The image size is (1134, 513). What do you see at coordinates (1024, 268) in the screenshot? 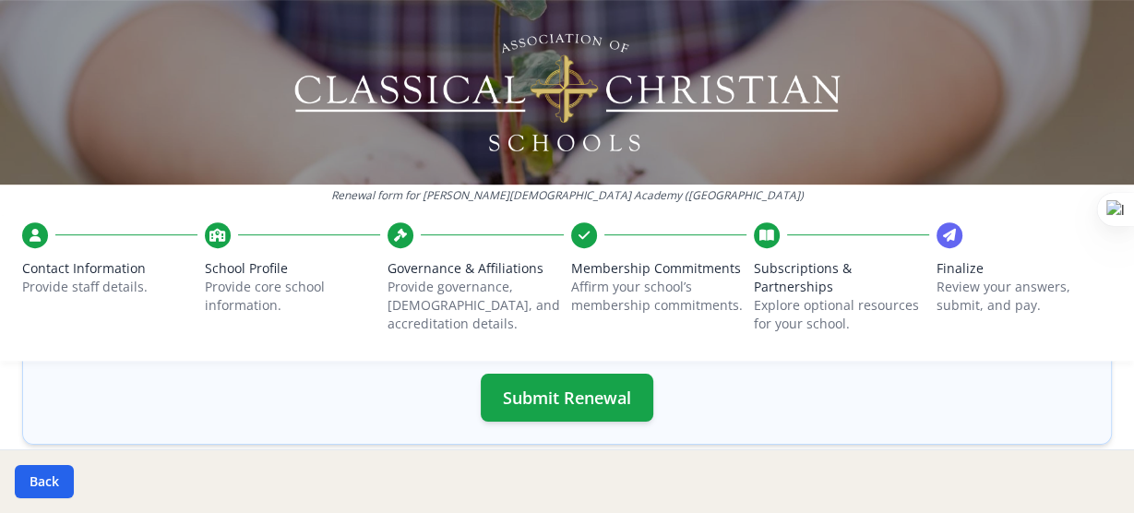
I see `span: Finalize` at bounding box center [1024, 268].